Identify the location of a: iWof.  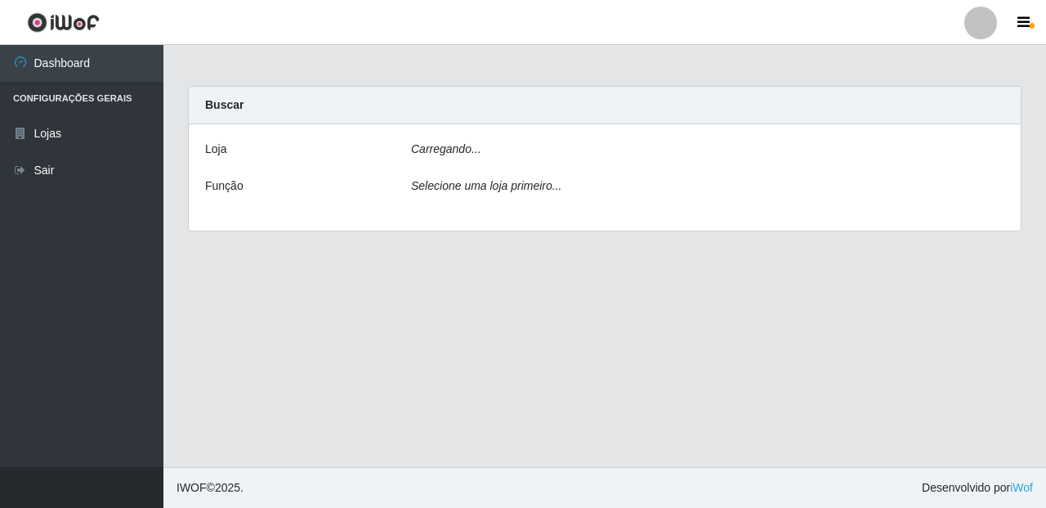
(1022, 487).